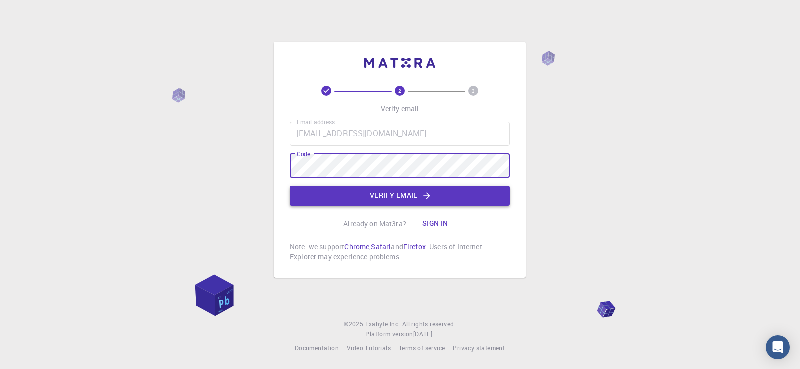  What do you see at coordinates (429, 324) in the screenshot?
I see `span: All rights reserved.` at bounding box center [429, 324].